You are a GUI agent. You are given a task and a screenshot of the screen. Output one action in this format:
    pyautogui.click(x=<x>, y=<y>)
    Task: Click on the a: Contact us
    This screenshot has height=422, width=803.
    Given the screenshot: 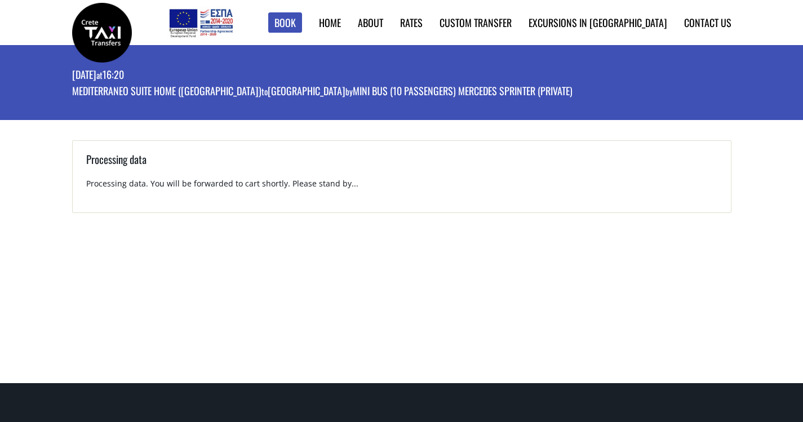 What is the action you would take?
    pyautogui.click(x=708, y=23)
    